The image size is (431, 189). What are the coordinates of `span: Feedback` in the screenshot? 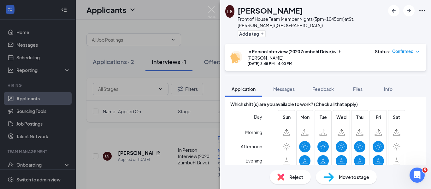 It's located at (323, 89).